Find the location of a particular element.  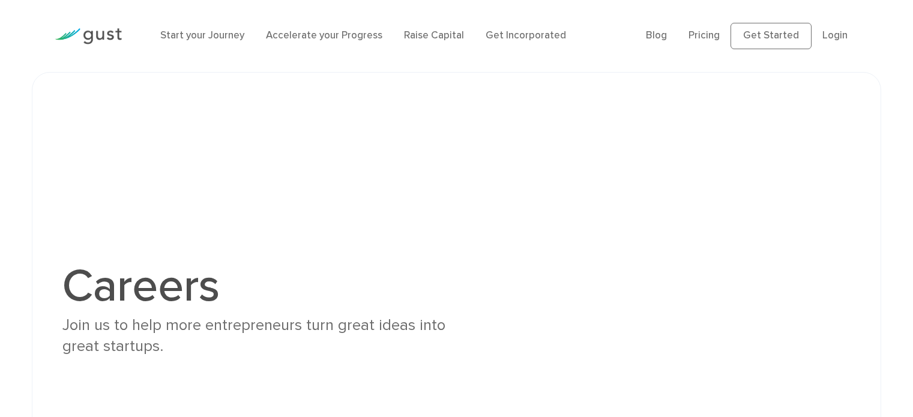

a: Start your Journey is located at coordinates (202, 35).